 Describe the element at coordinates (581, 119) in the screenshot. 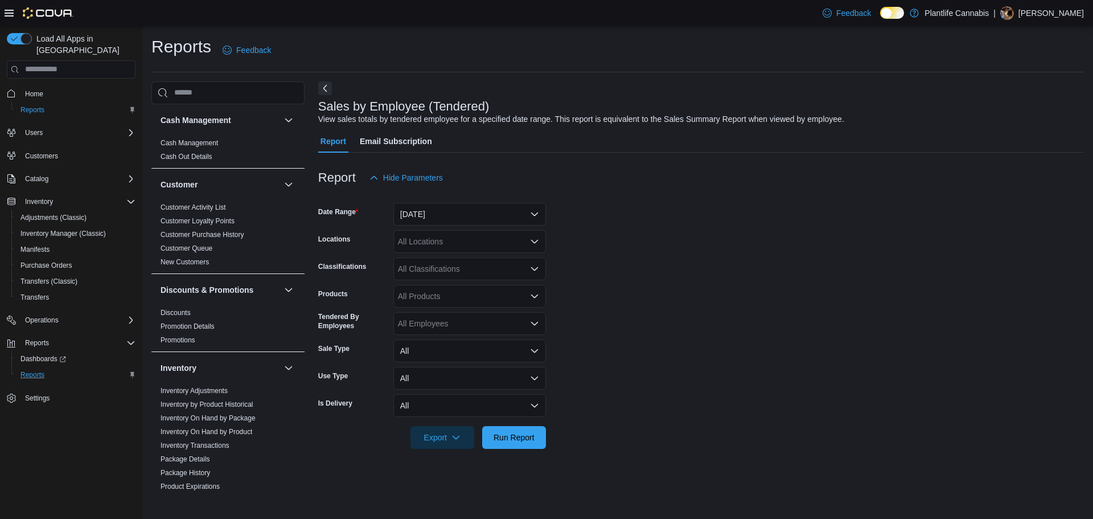

I see `div: View sales totals by tendered employee for a specified date range. This report is equivalent to t...` at that location.